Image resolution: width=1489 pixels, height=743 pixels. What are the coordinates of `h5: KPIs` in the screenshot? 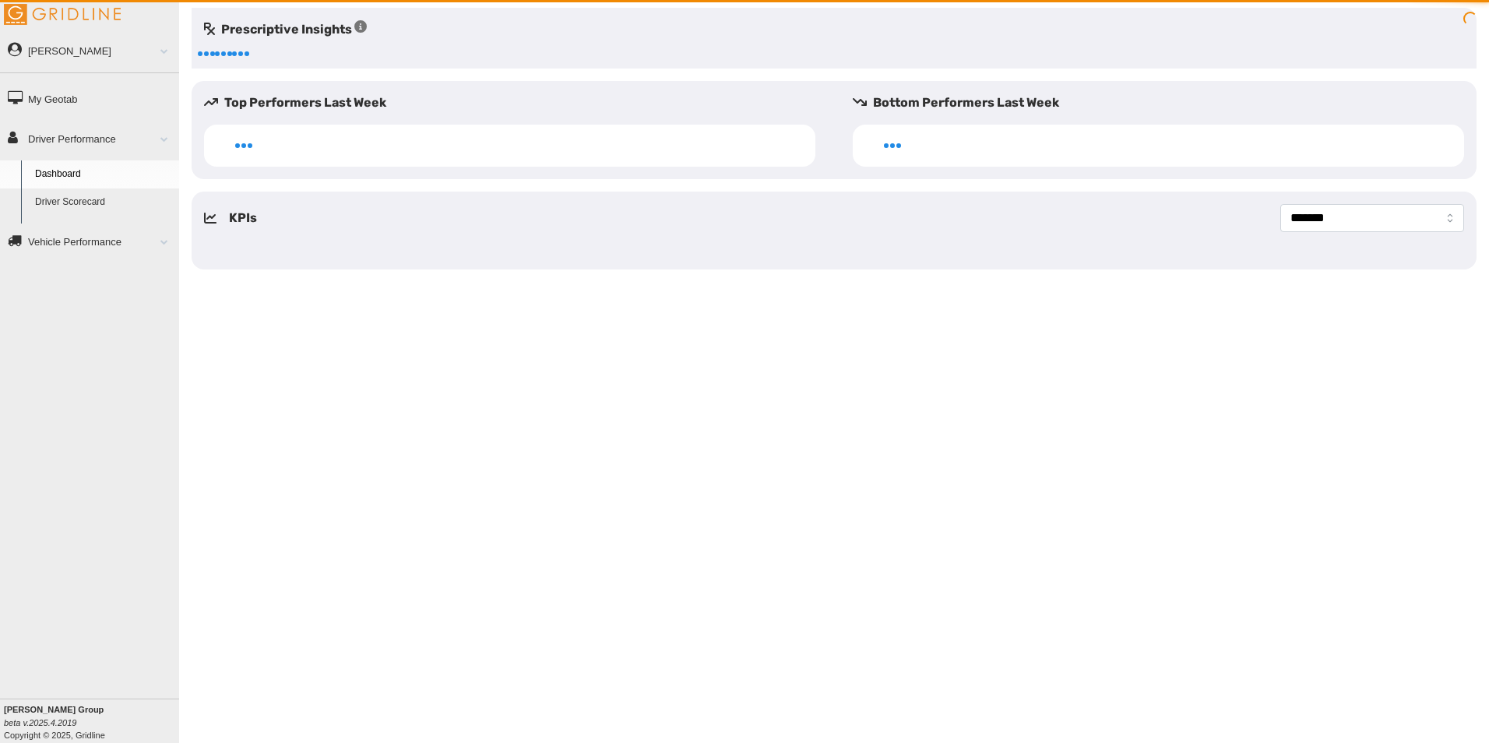 It's located at (243, 218).